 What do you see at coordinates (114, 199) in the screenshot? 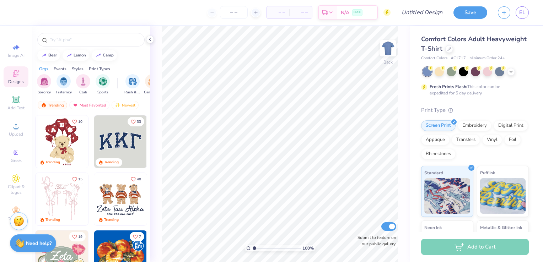
I see `img: d12a98c7-f0f7-4345-bf3a-b9f1b718b86e` at bounding box center [114, 199].